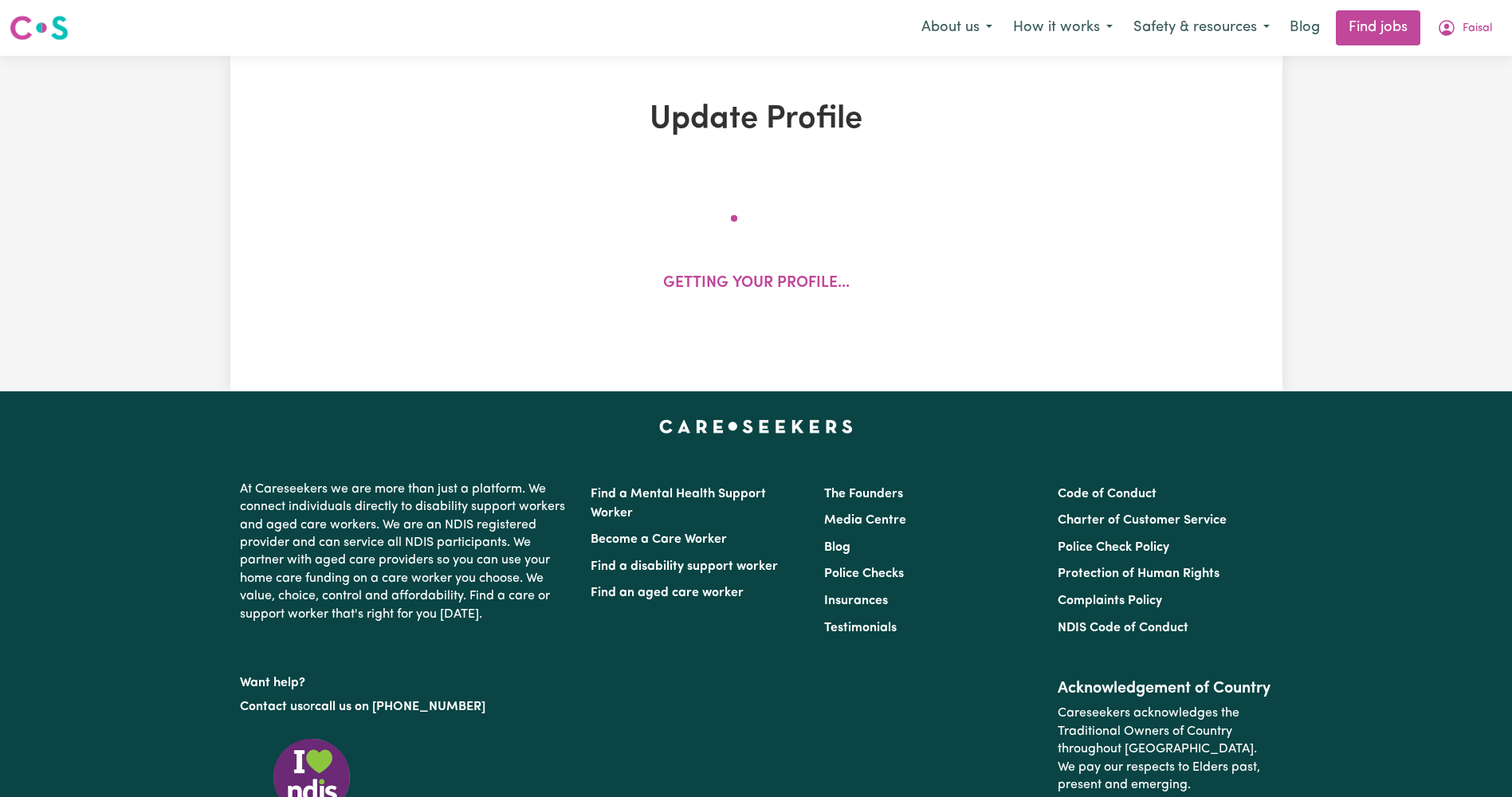  Describe the element at coordinates (406, 708) in the screenshot. I see `p: or` at that location.